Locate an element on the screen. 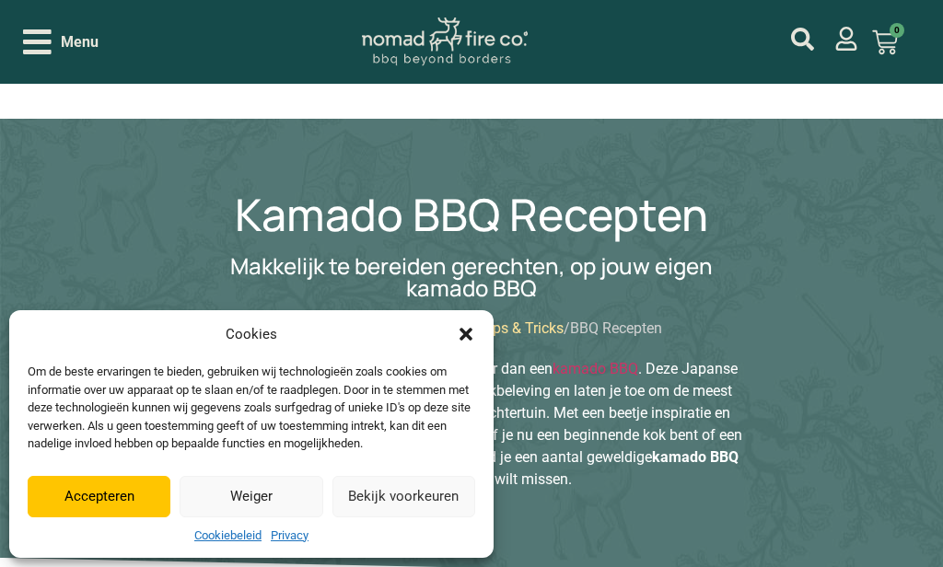  button: Bekijk voorkeuren is located at coordinates (403, 496).